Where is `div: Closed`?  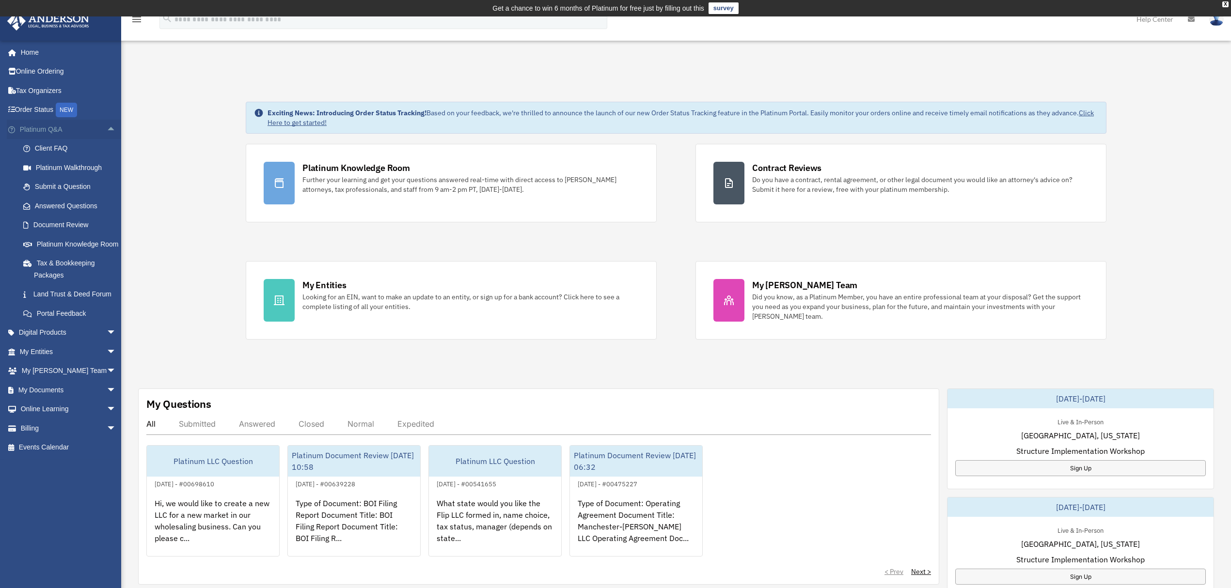 div: Closed is located at coordinates (311, 424).